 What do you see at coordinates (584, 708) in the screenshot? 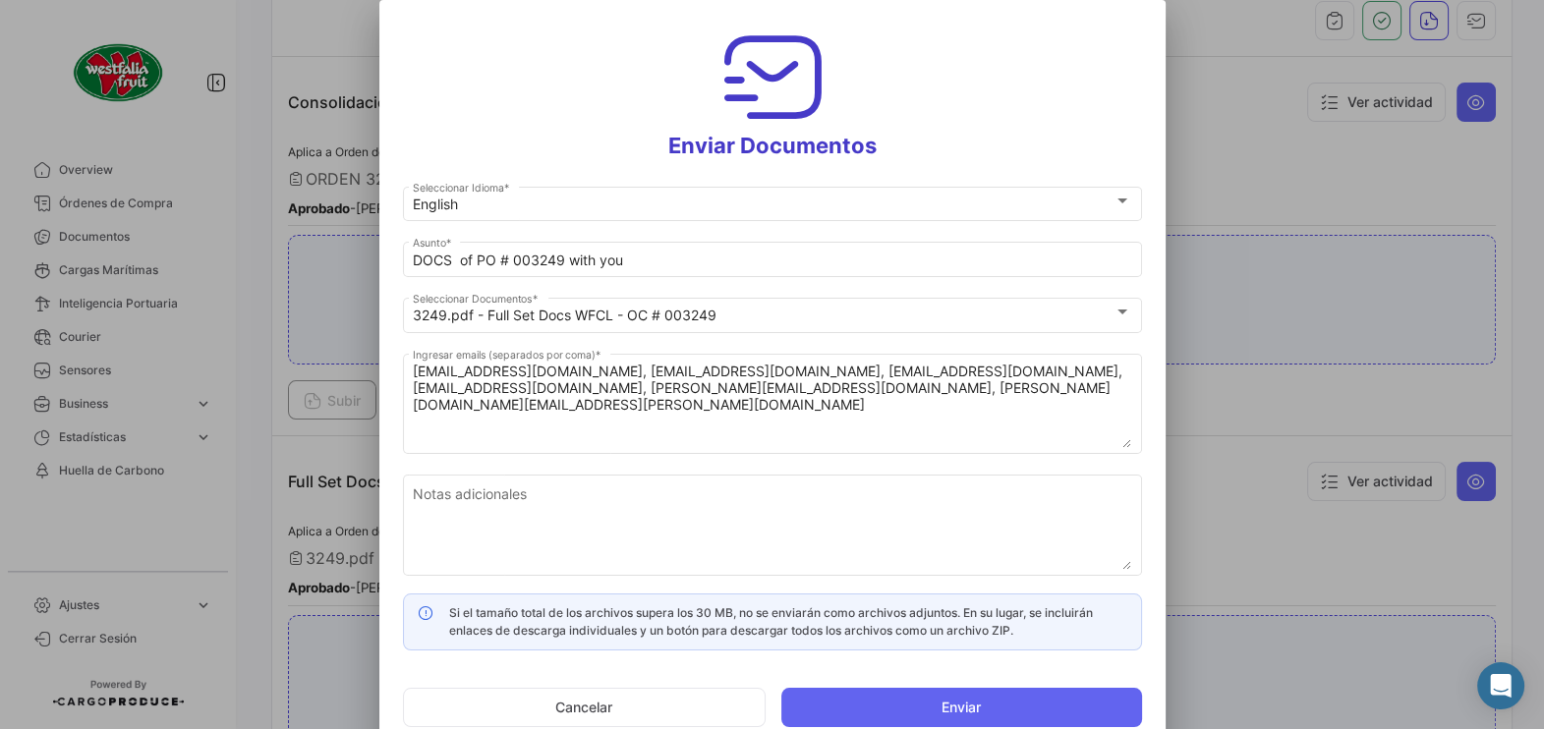
I see `button: Cancelar` at bounding box center [584, 708].